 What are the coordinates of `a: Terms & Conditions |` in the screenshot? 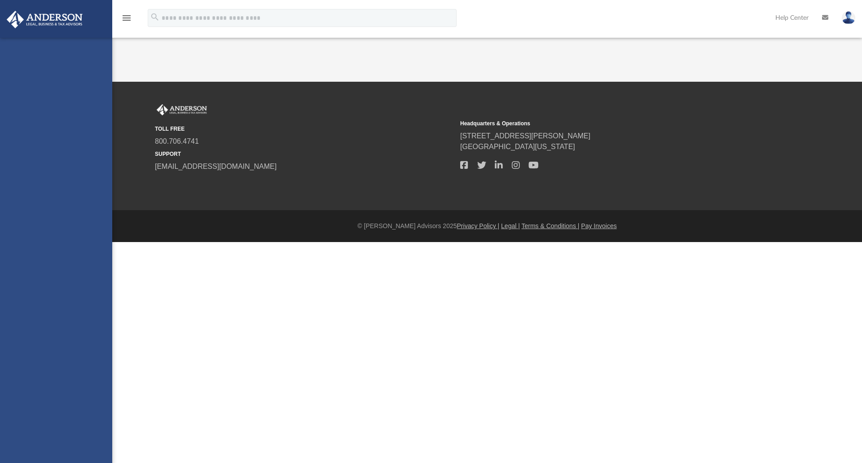 It's located at (550, 226).